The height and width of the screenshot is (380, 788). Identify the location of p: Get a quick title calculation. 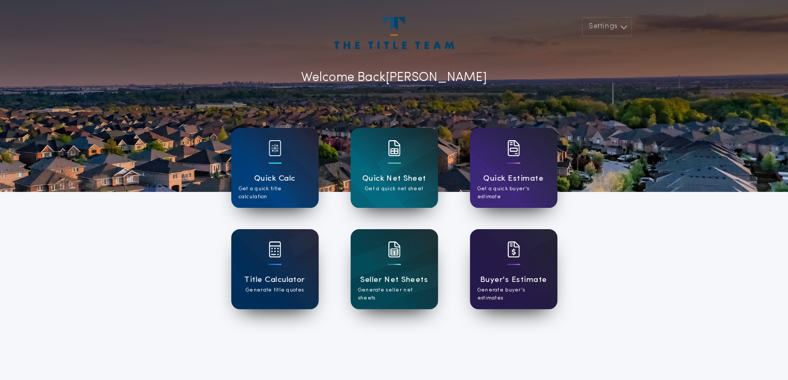
(275, 193).